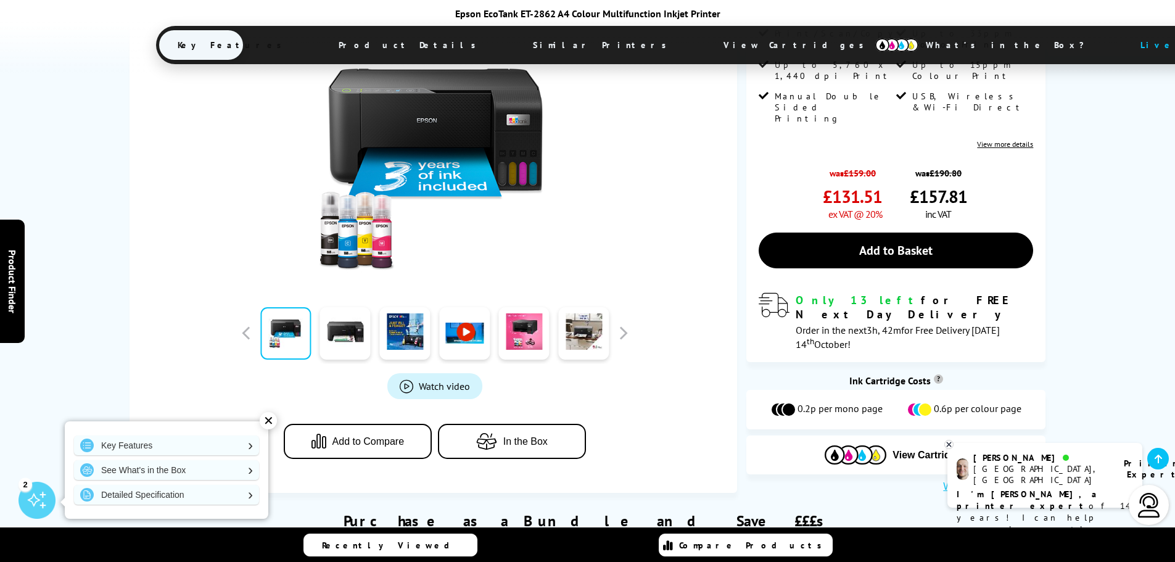 This screenshot has height=562, width=1175. Describe the element at coordinates (896, 251) in the screenshot. I see `a: Add to Basket` at that location.